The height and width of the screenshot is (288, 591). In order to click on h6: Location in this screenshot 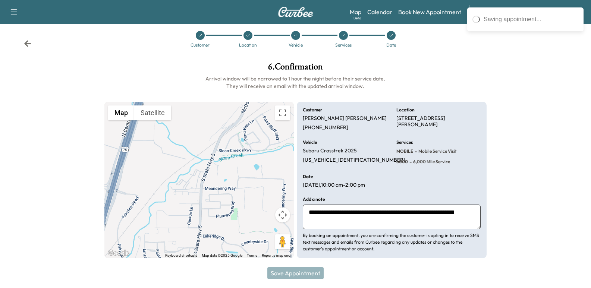, I will do `click(405, 110)`.